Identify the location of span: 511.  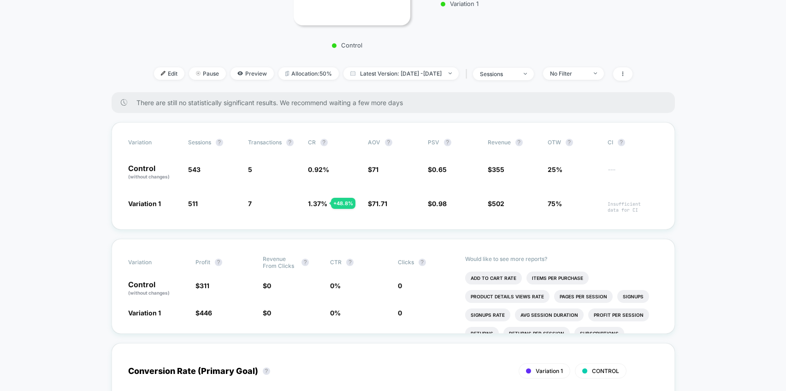
(193, 203).